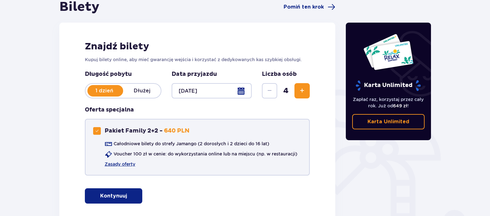 This screenshot has height=216, width=490. Describe the element at coordinates (286, 91) in the screenshot. I see `span: 4` at that location.